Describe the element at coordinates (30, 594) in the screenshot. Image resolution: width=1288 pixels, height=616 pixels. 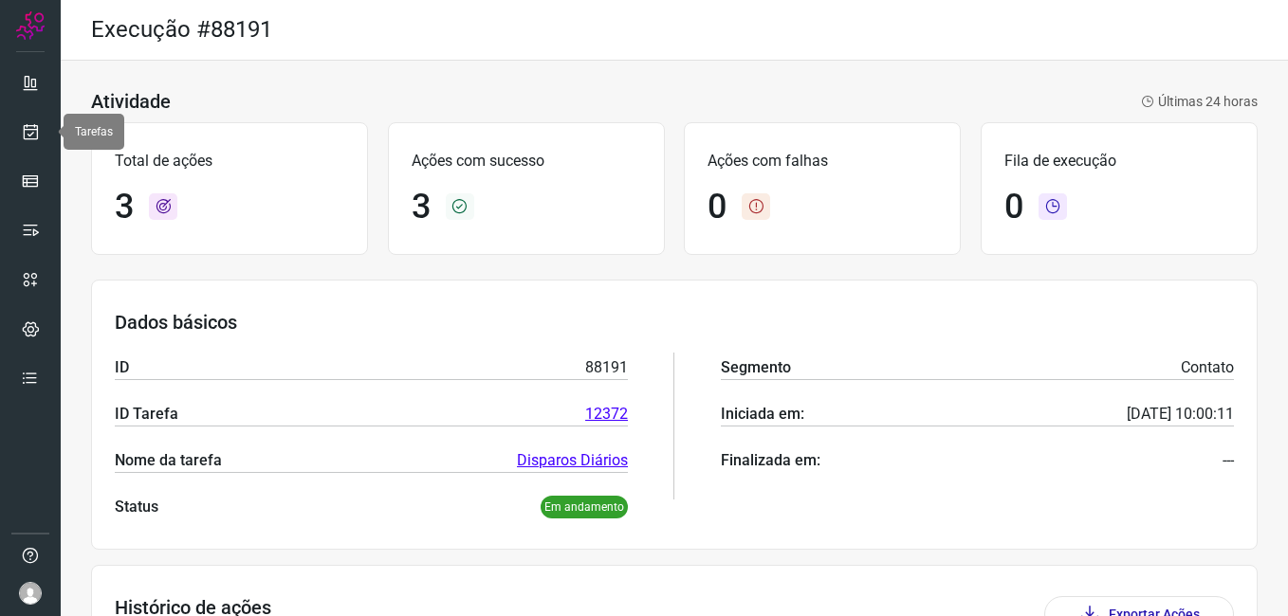
I see `img: avatar-user-boy.jpg` at that location.